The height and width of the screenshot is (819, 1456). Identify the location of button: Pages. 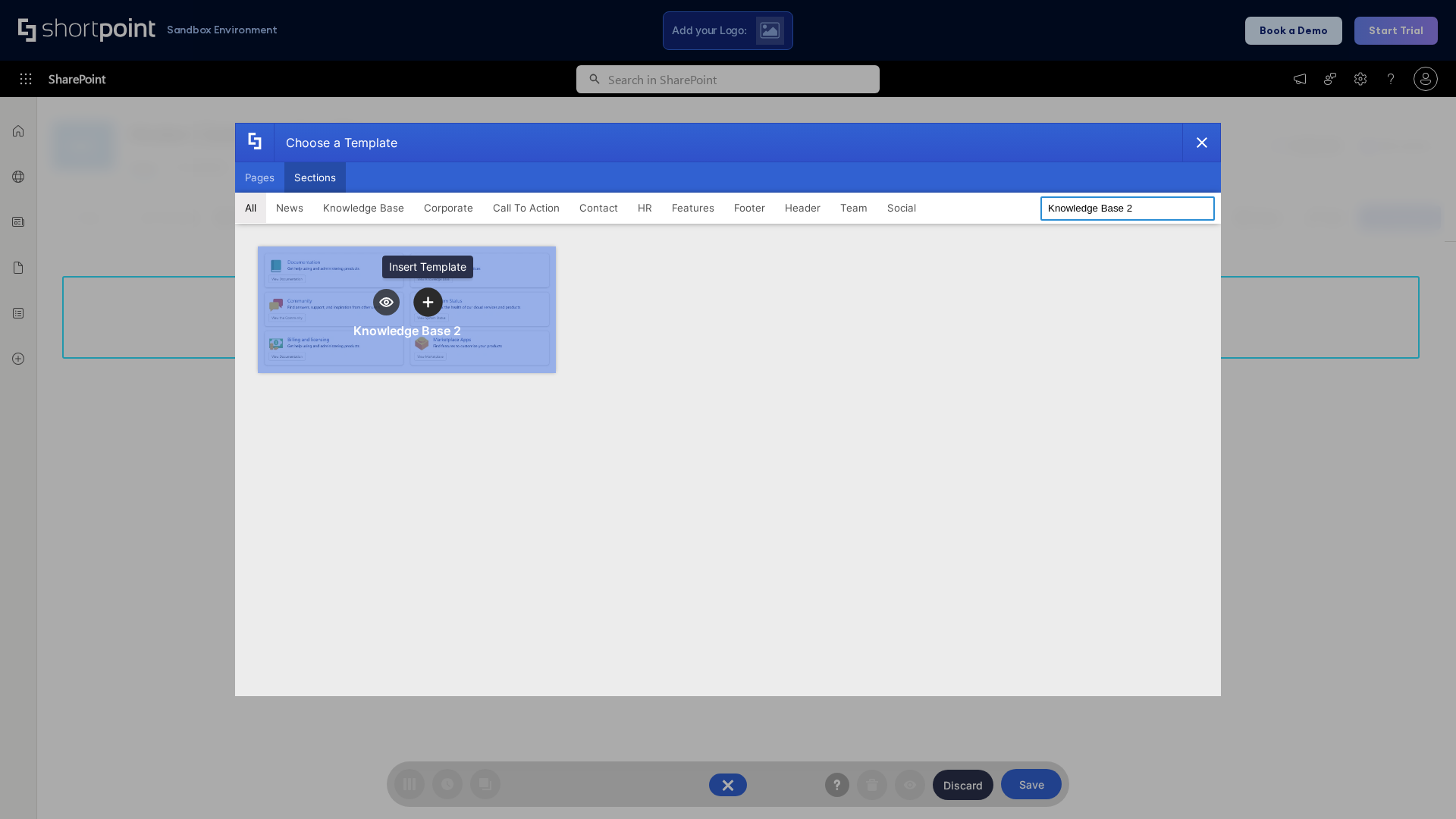
(259, 178).